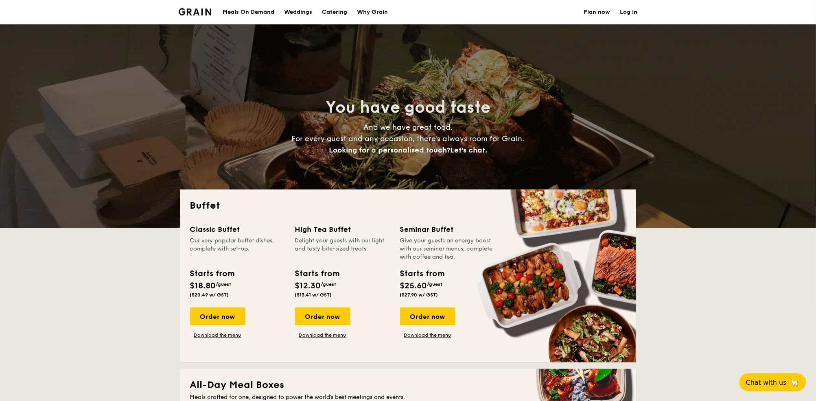 The image size is (816, 401). I want to click on button: Chat with us🦙, so click(773, 383).